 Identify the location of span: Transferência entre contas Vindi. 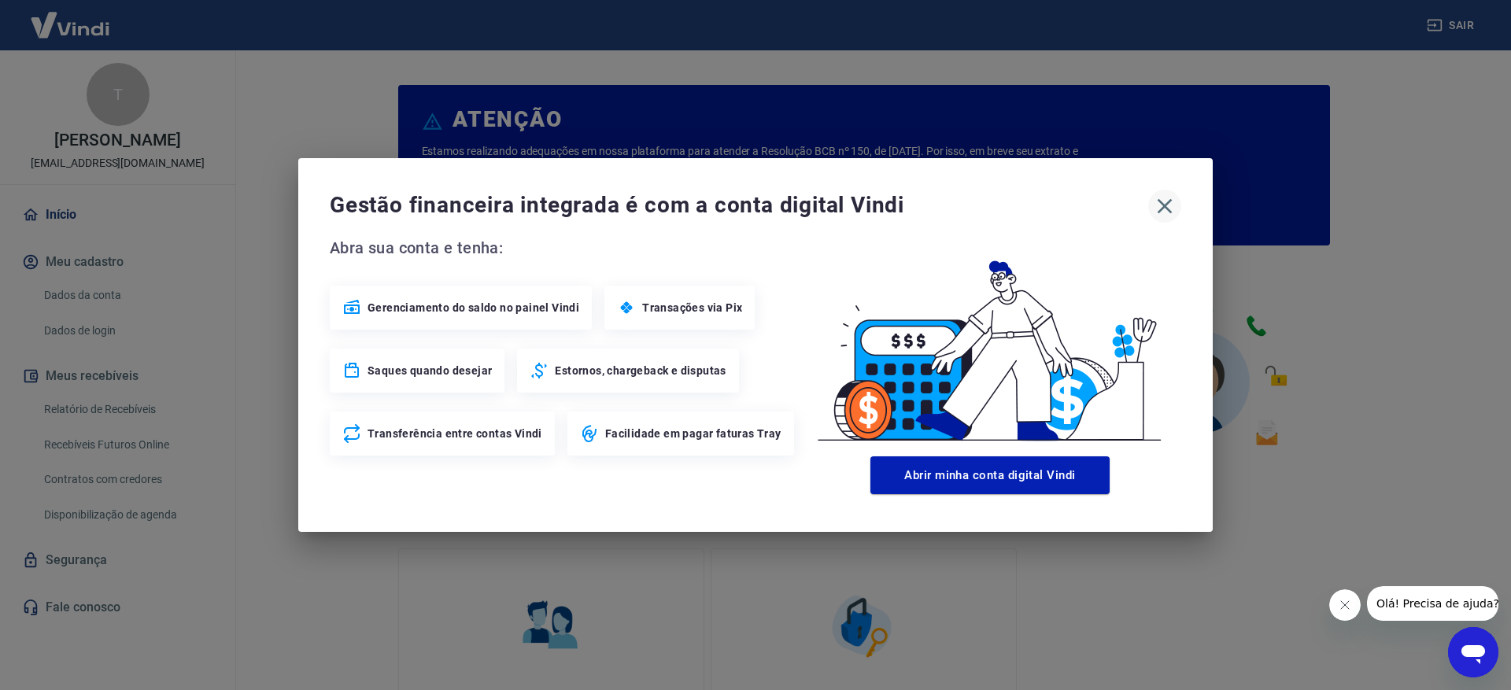
(455, 434).